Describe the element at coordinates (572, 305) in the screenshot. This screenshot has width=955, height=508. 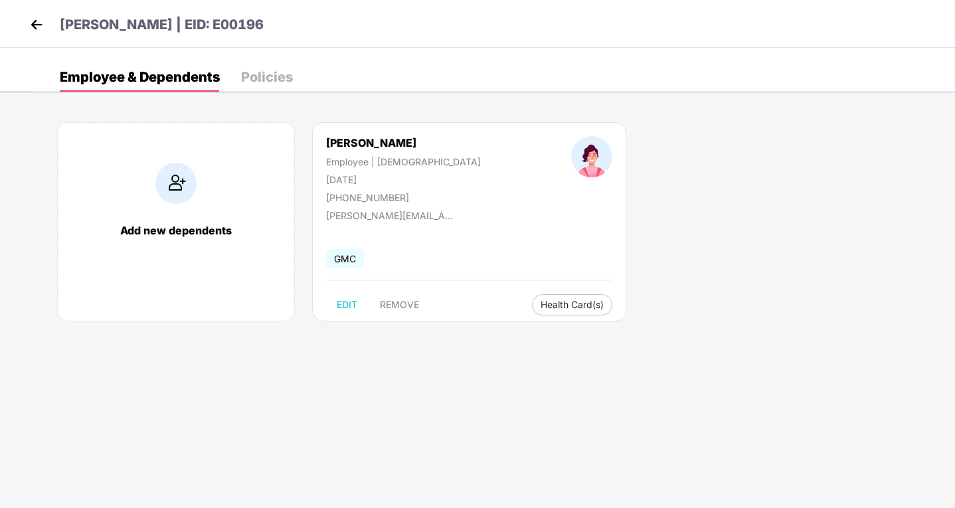
I see `span: Health Card(s)` at that location.